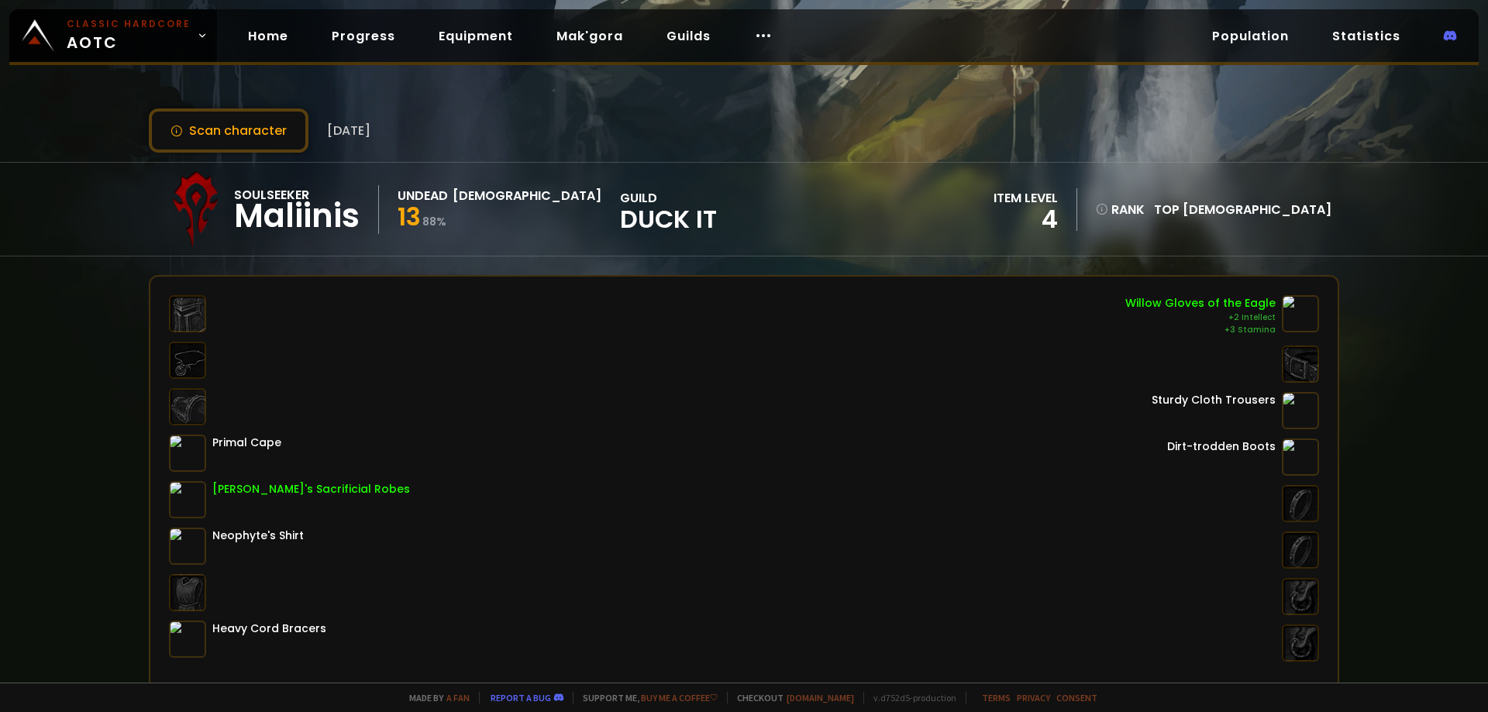  What do you see at coordinates (1300, 457) in the screenshot?
I see `img: item-4936` at bounding box center [1300, 457].